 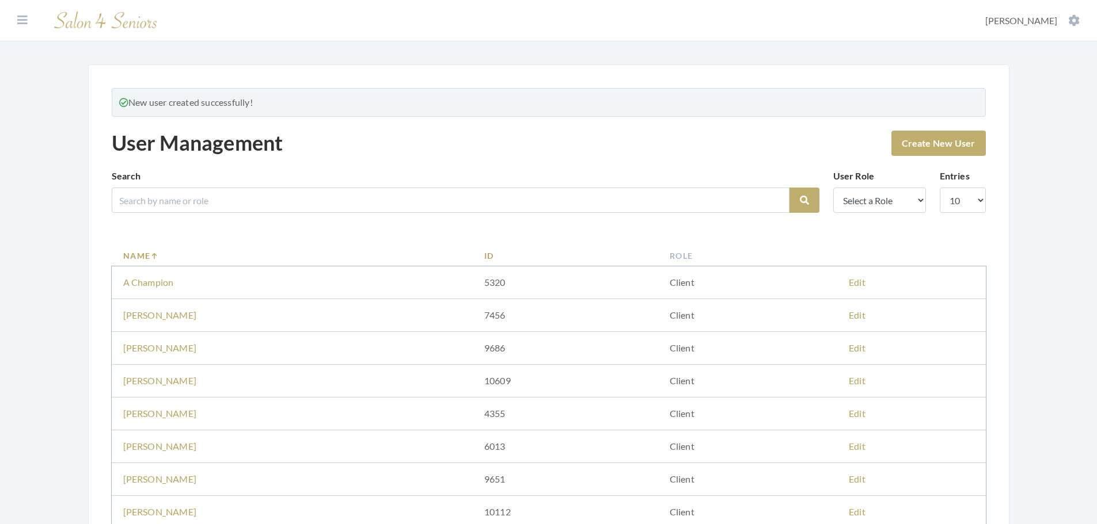 What do you see at coordinates (565, 283) in the screenshot?
I see `td: 5320` at bounding box center [565, 283].